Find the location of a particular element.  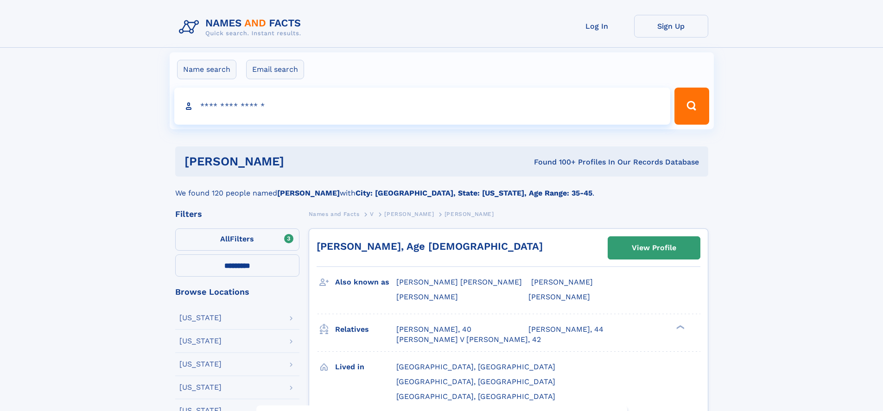

a: V is located at coordinates (372, 214).